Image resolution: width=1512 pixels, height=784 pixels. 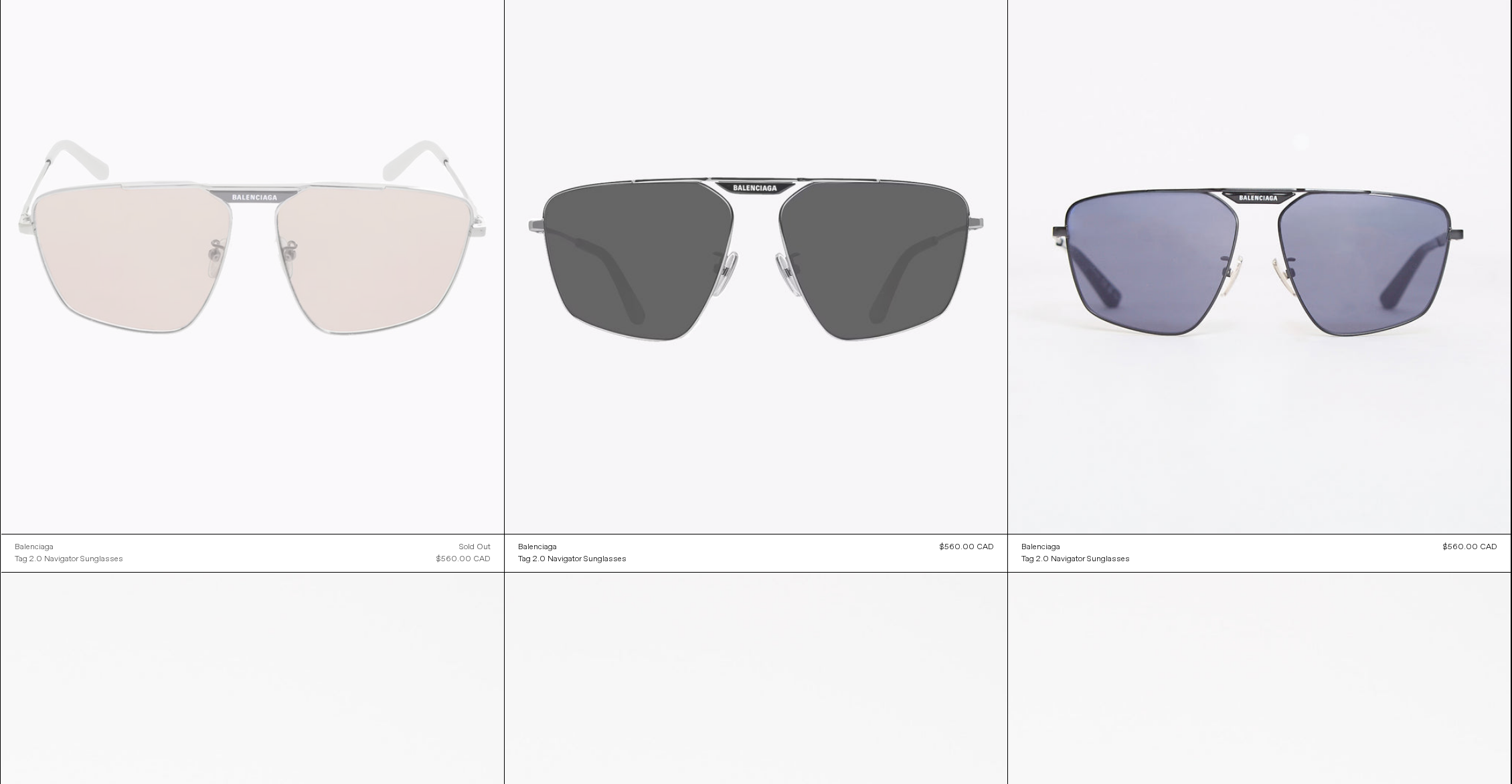 What do you see at coordinates (475, 548) in the screenshot?
I see `div: Sold out` at bounding box center [475, 548].